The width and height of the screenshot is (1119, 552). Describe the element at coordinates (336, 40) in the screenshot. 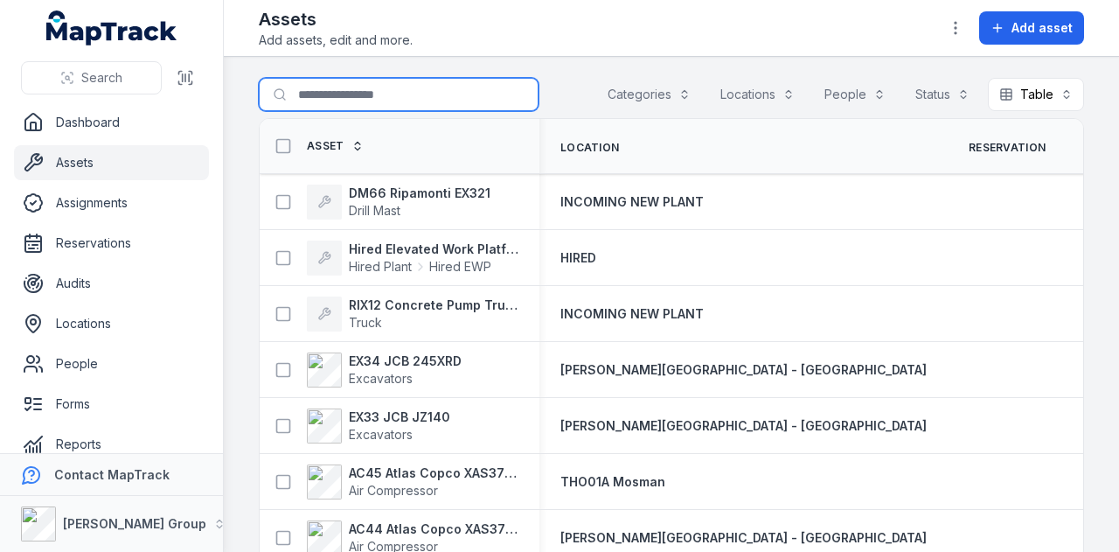

I see `span: Add assets, edit and more.` at that location.